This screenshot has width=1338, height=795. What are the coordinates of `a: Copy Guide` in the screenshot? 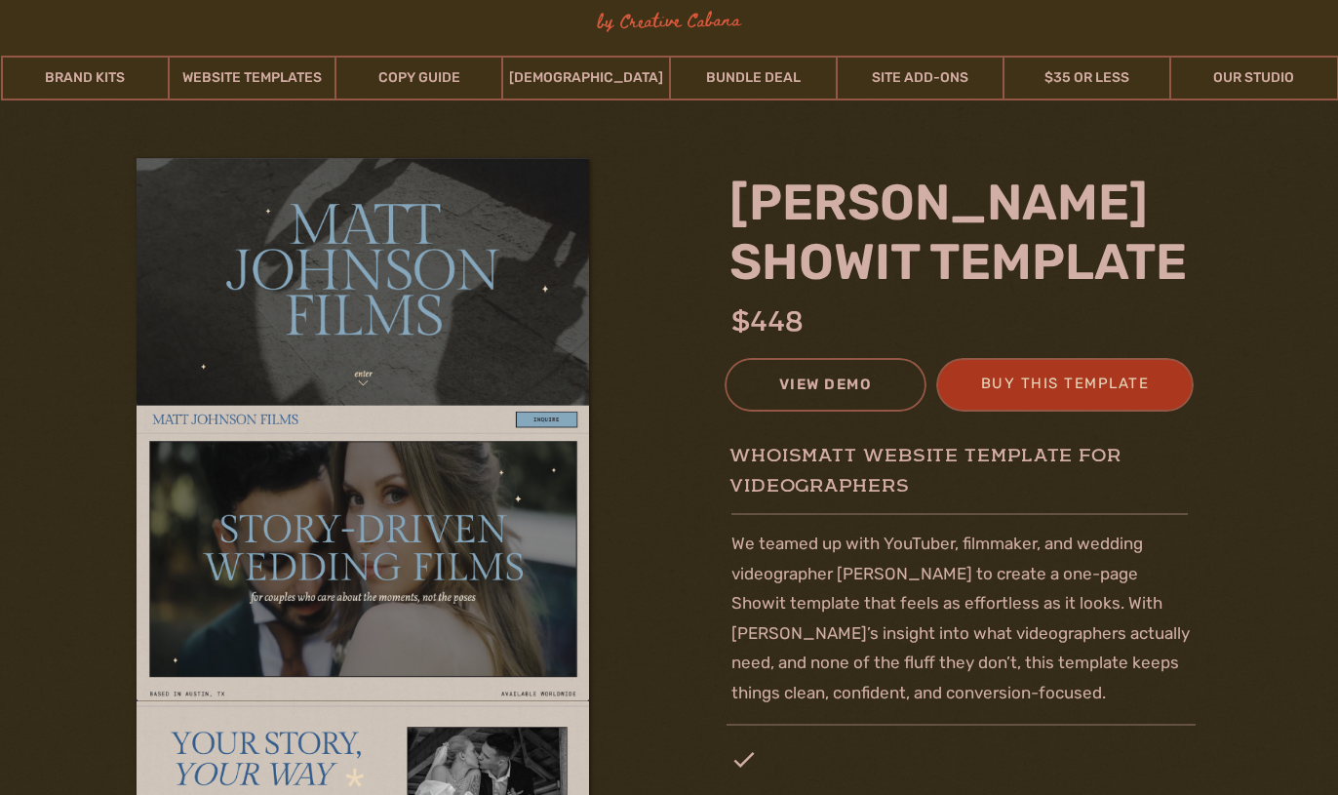 It's located at (418, 78).